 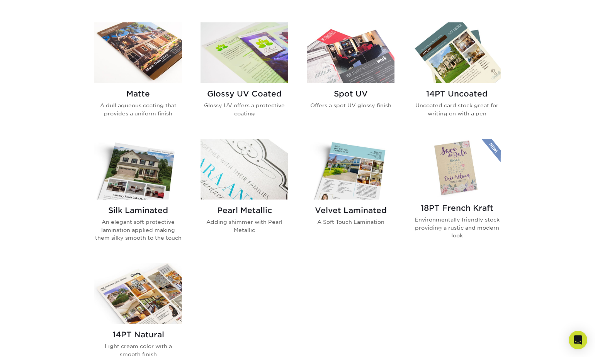 I want to click on a: Matte Sell Sheets Matte A dull aqueous coating that provides a uniform finish, so click(x=138, y=76).